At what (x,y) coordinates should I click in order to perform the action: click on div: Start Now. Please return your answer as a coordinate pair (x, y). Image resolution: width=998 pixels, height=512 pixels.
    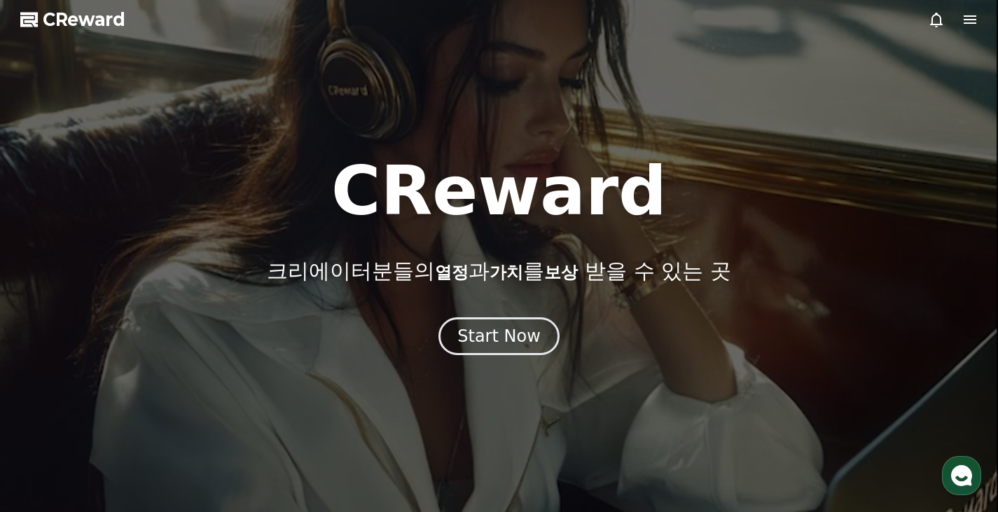
    Looking at the image, I should click on (499, 336).